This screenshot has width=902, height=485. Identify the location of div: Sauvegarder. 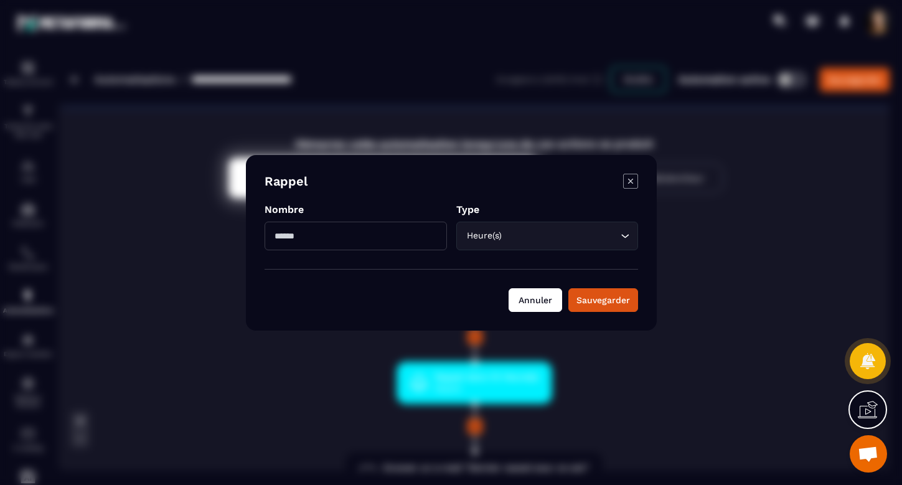
(603, 300).